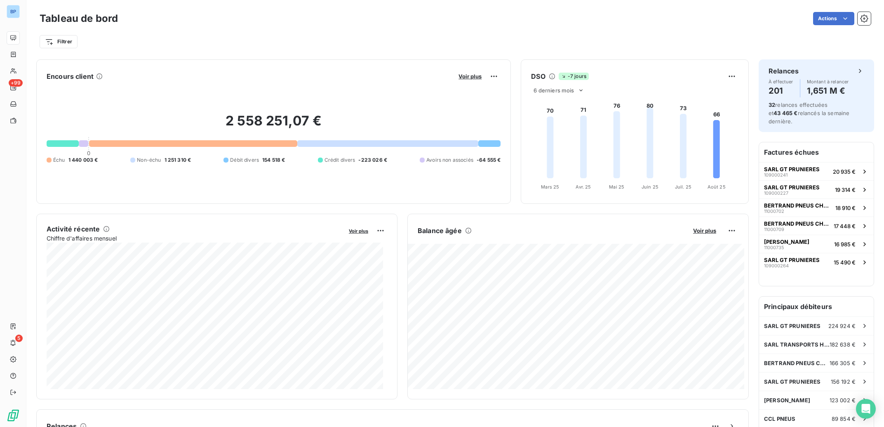 This screenshot has width=884, height=427. I want to click on img: Logo LeanPay, so click(13, 415).